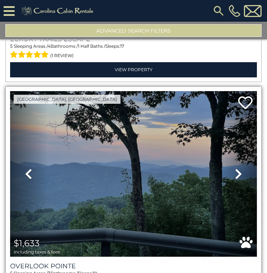  I want to click on h3: Overlook Pointe, so click(134, 266).